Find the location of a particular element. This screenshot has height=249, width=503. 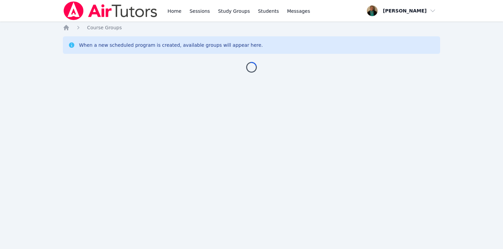

div: When a new scheduled program is created, available groups will appear here. is located at coordinates (171, 45).